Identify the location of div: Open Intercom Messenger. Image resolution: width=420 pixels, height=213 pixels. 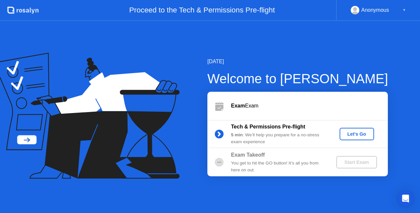
(405, 199).